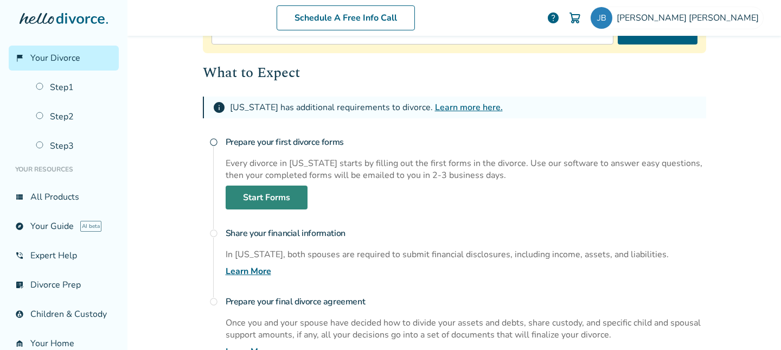  I want to click on a: exploreYour GuideAI beta, so click(63, 226).